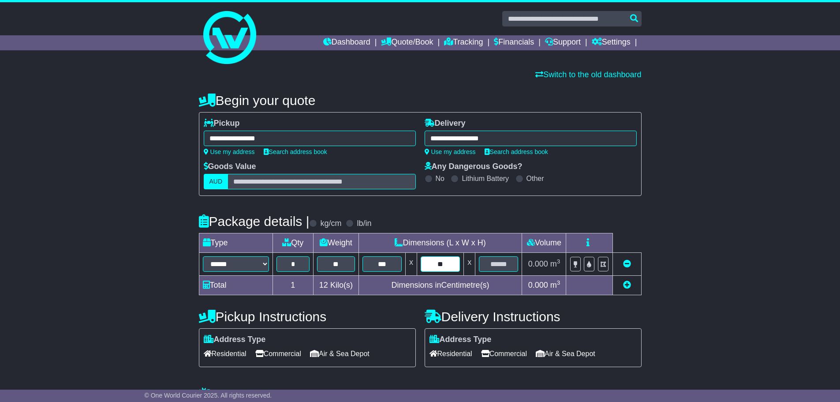  Describe the element at coordinates (514, 43) in the screenshot. I see `a: Financials` at that location.